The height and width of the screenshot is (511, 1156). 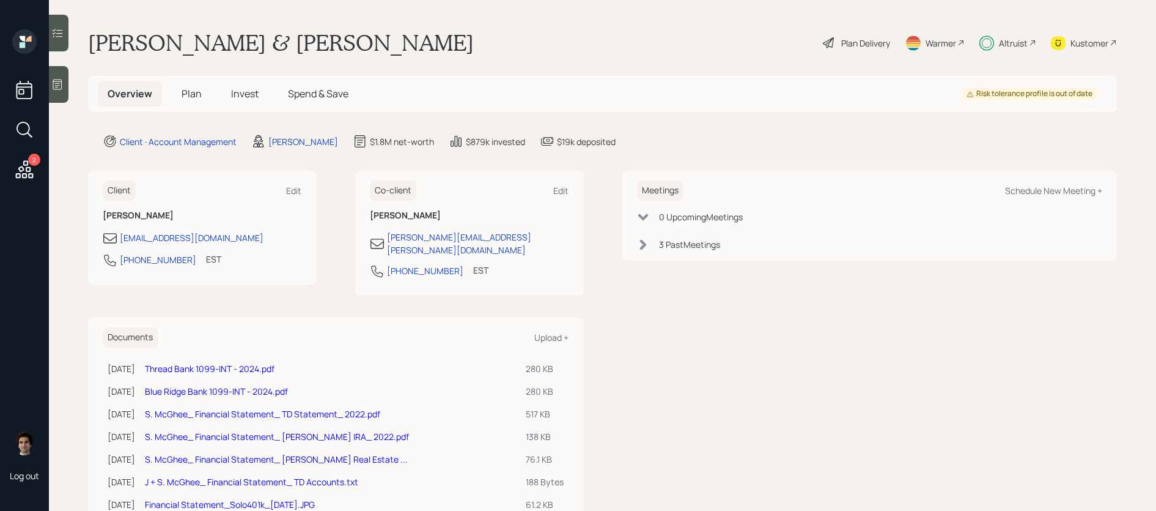 I want to click on h6: Documents, so click(x=130, y=337).